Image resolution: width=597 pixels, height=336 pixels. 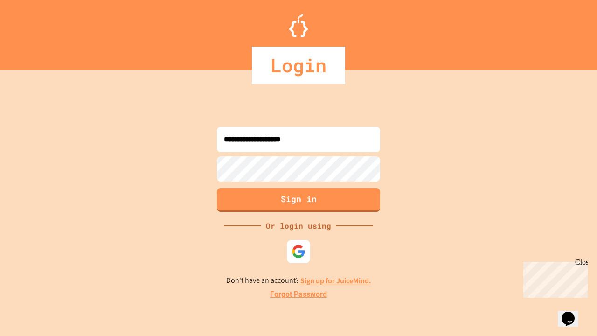 I want to click on img: google-icon.svg, so click(x=299, y=252).